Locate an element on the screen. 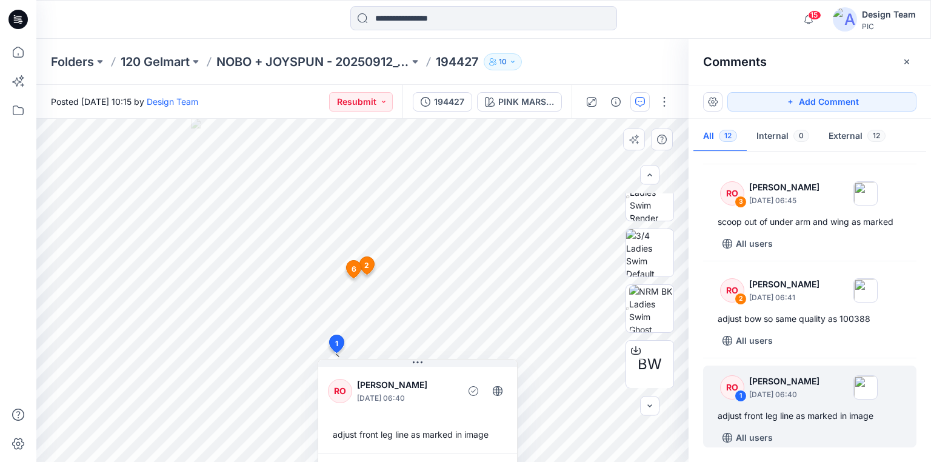 The width and height of the screenshot is (931, 462). div: PIC is located at coordinates (889, 26).